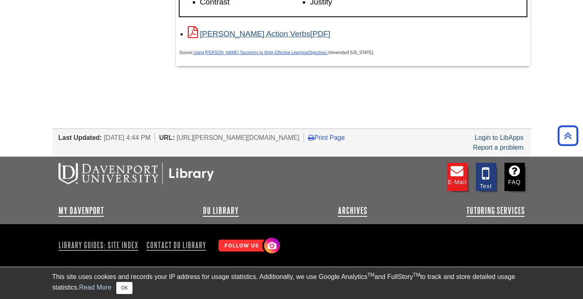 The width and height of the screenshot is (583, 299). What do you see at coordinates (81, 211) in the screenshot?
I see `a: My Davenport` at bounding box center [81, 211].